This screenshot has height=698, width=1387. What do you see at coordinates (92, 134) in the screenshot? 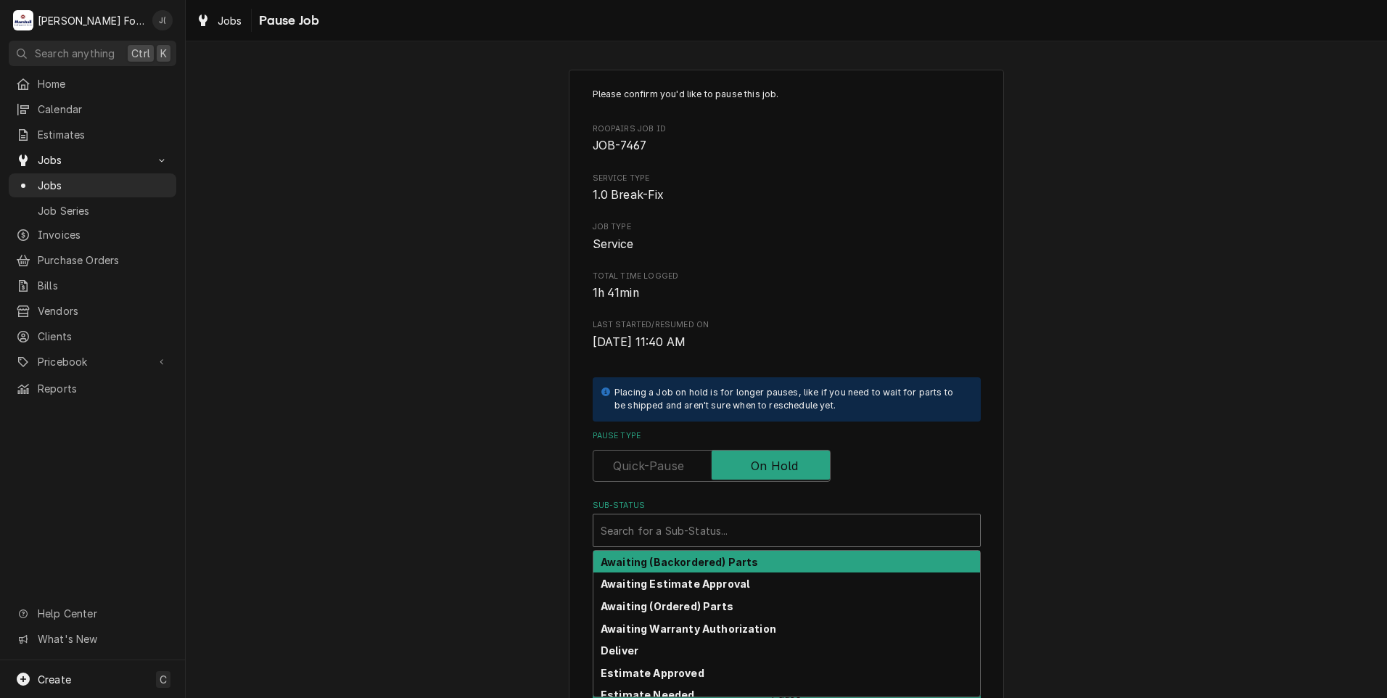
I see `a: Estimates` at bounding box center [92, 134].